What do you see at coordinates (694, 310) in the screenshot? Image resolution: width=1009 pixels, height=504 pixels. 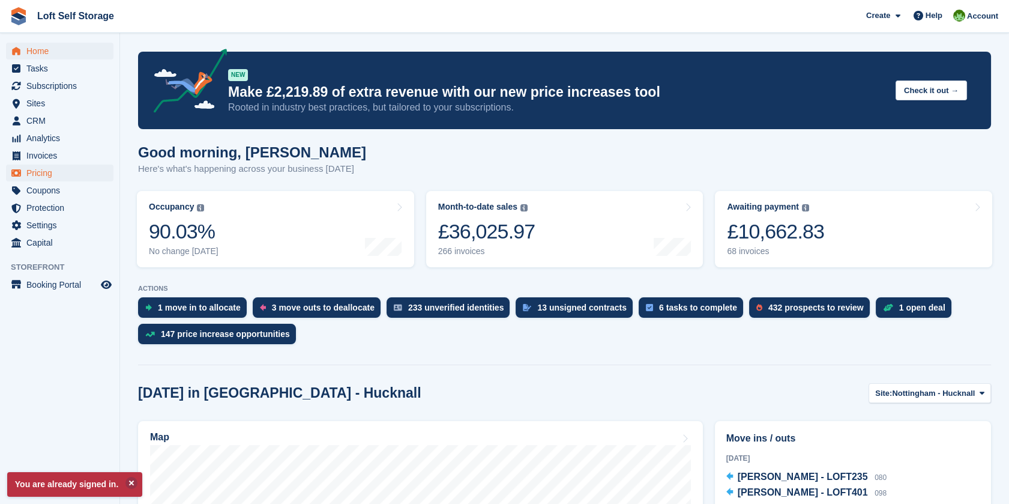 I see `a: 6 tasks to complete` at bounding box center [694, 310].